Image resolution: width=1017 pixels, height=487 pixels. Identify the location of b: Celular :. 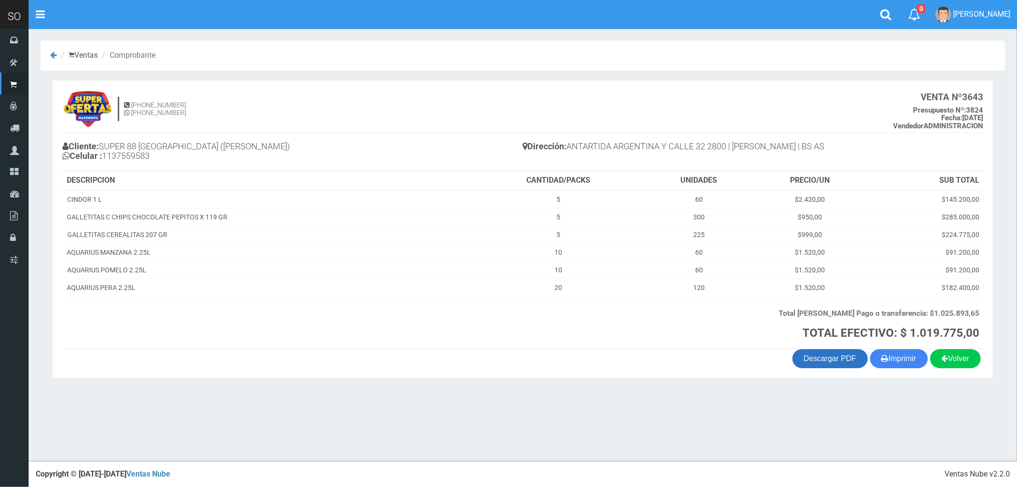
(82, 155).